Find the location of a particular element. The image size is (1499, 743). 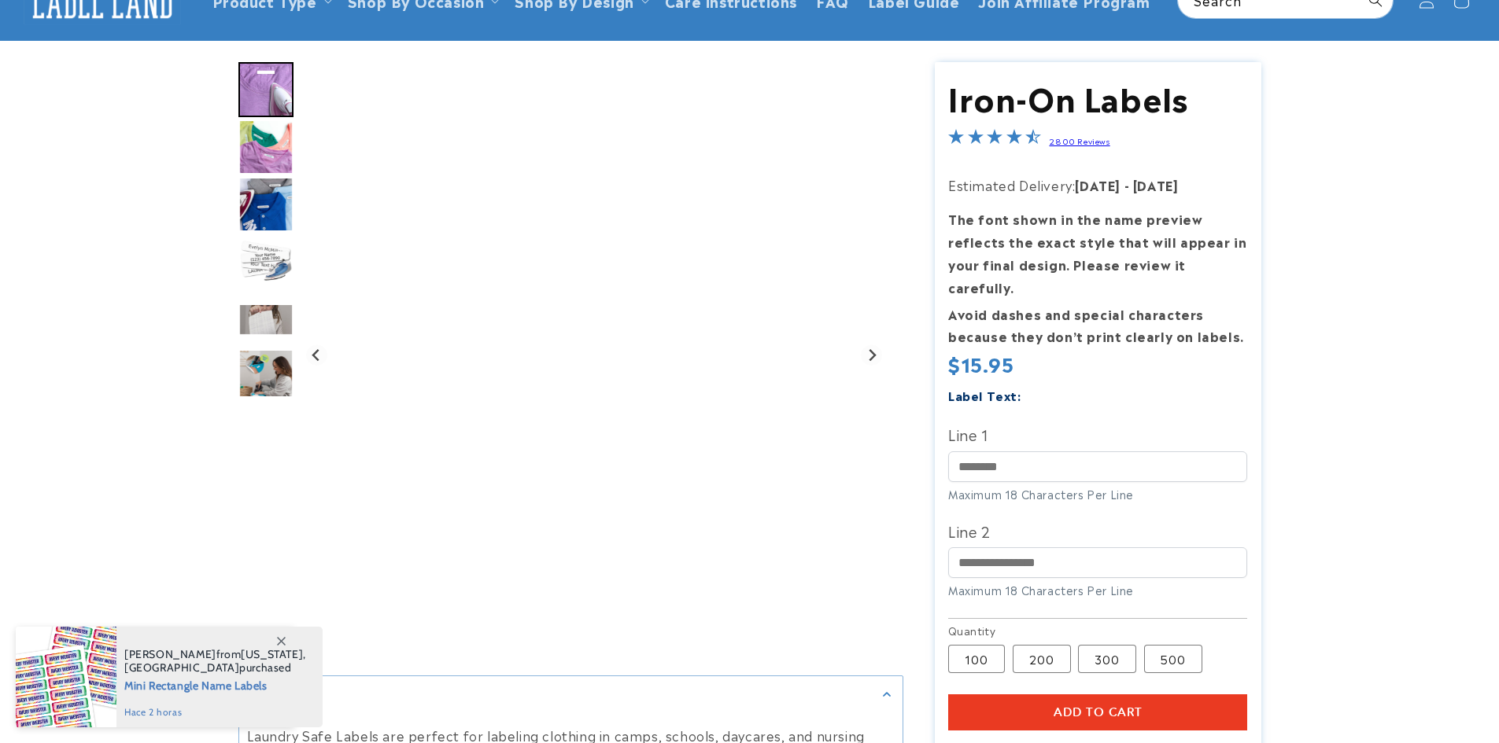

label: Line 2 is located at coordinates (1097, 531).